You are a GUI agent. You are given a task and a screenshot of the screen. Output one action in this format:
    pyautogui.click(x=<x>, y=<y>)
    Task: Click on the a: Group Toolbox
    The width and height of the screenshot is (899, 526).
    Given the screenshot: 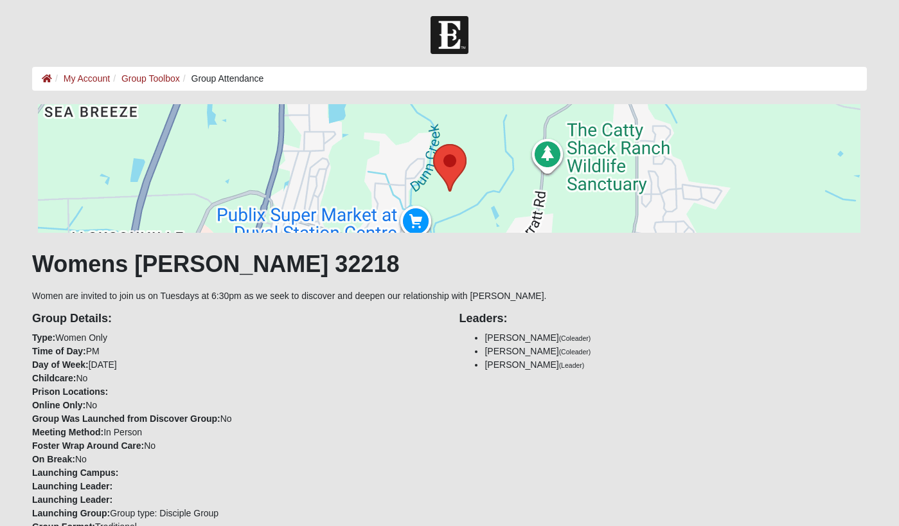 What is the action you would take?
    pyautogui.click(x=150, y=78)
    